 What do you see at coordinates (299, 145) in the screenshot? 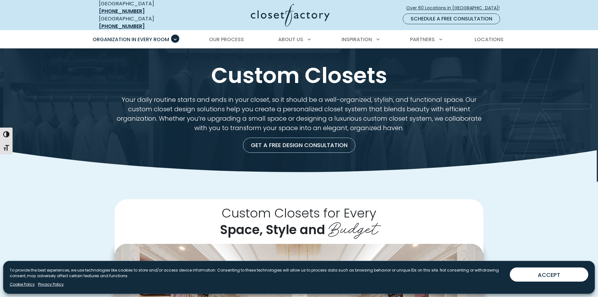
I see `a: Get a Free Design Consultation` at bounding box center [299, 145].